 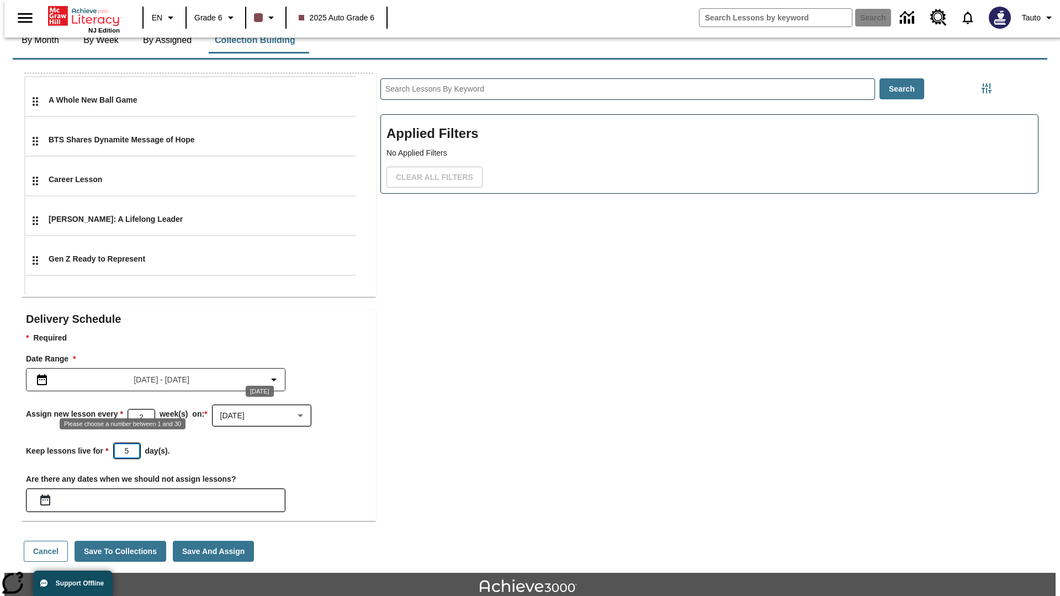 What do you see at coordinates (999, 18) in the screenshot?
I see `button: Select a new avatar` at bounding box center [999, 18].